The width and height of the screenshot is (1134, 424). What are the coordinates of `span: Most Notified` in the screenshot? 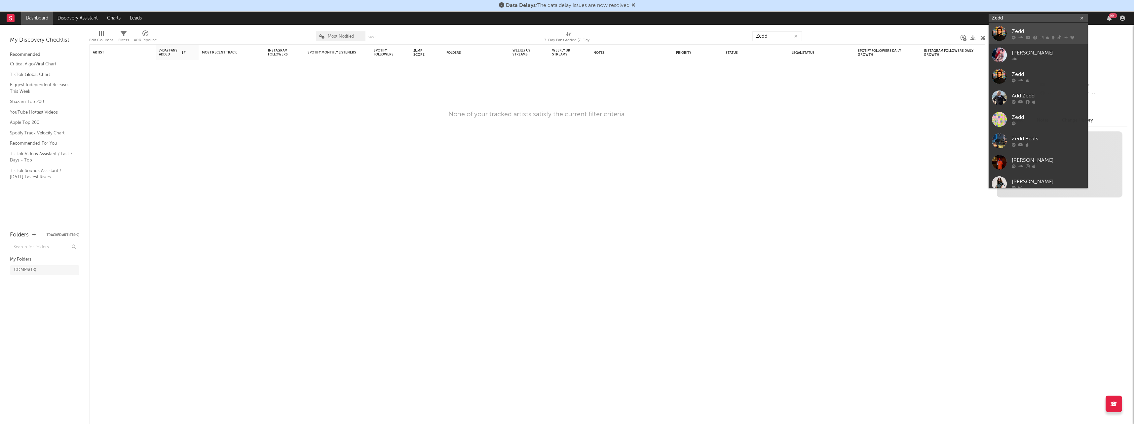 It's located at (341, 36).